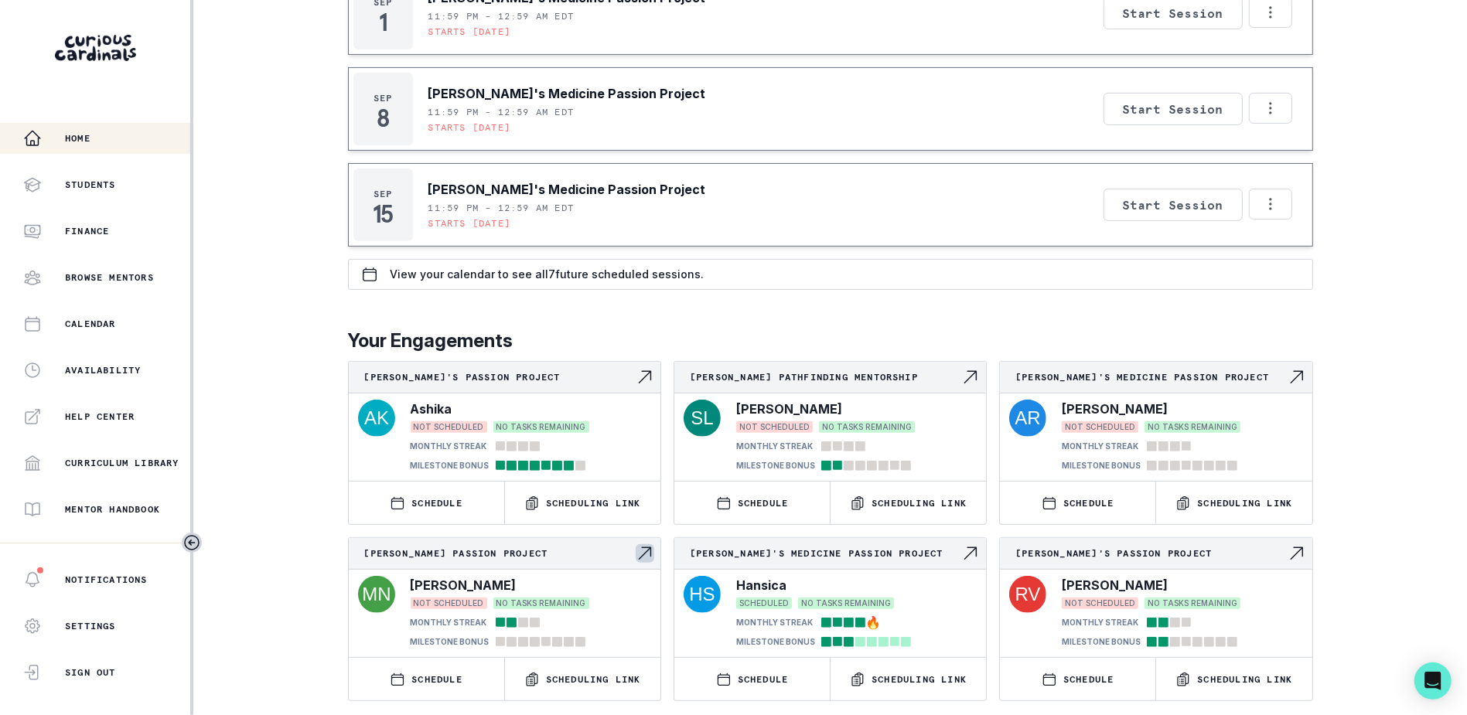  Describe the element at coordinates (383, 214) in the screenshot. I see `p: 15` at that location.